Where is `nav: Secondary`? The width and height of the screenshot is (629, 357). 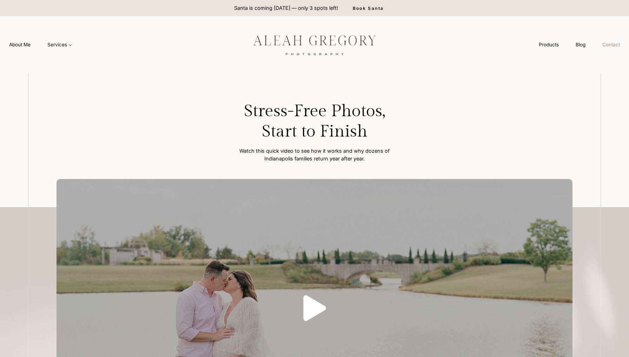 nav: Secondary is located at coordinates (579, 45).